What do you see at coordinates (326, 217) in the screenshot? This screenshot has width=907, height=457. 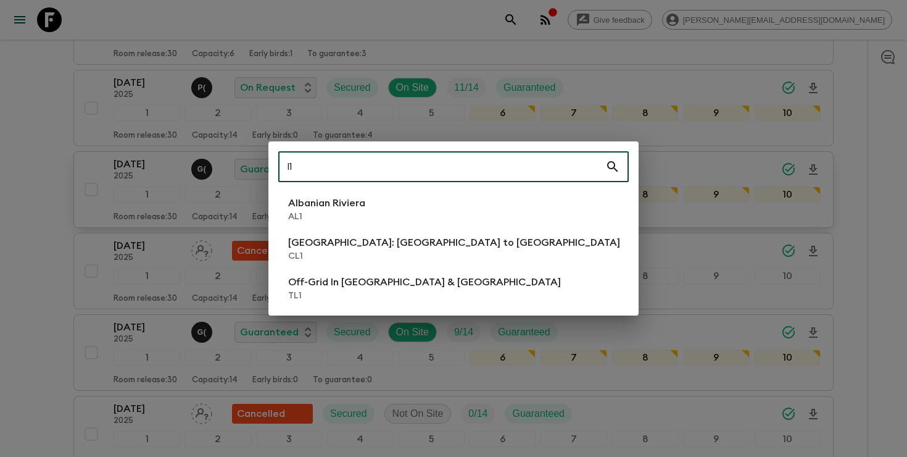 I see `p: AL1` at bounding box center [326, 217].